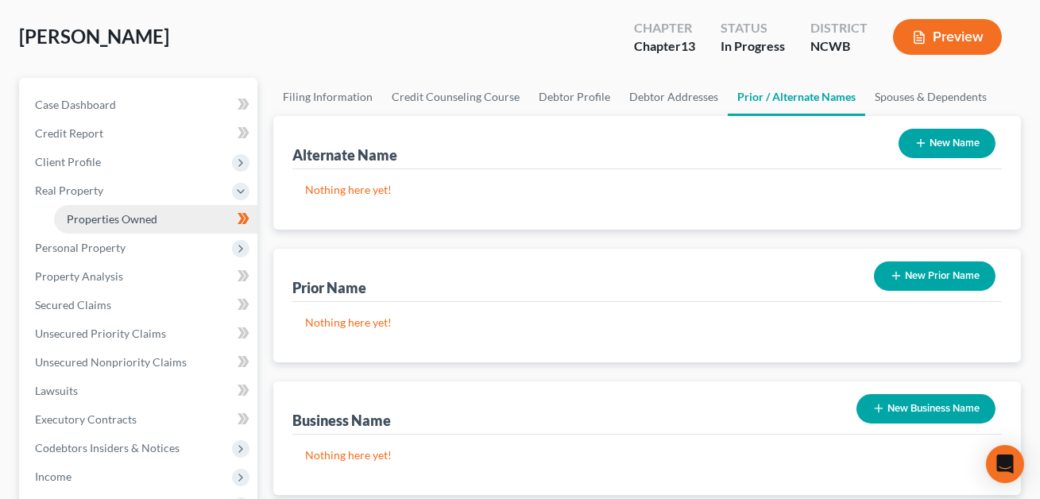 The width and height of the screenshot is (1040, 499). What do you see at coordinates (752, 28) in the screenshot?
I see `div: Status` at bounding box center [752, 28].